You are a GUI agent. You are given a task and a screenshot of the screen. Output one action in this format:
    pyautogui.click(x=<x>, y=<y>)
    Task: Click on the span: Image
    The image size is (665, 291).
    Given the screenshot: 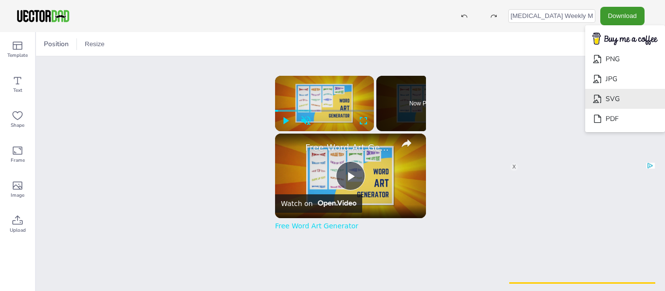 What is the action you would take?
    pyautogui.click(x=18, y=196)
    